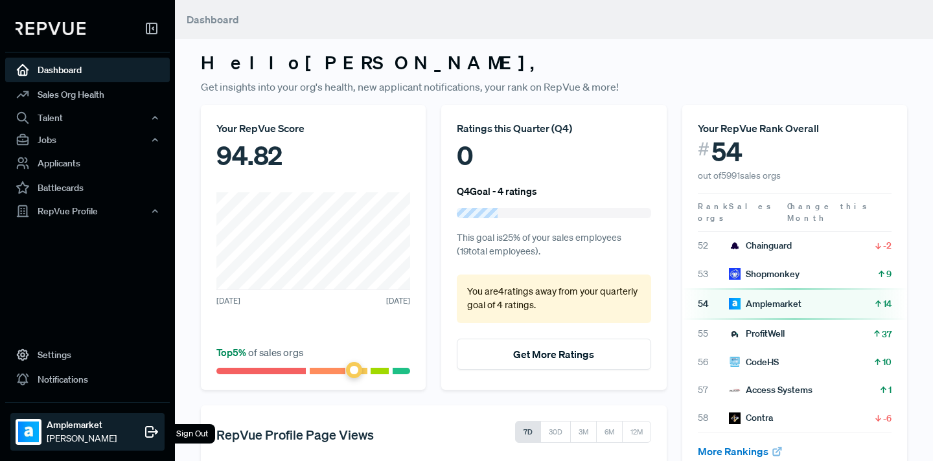  What do you see at coordinates (87, 163) in the screenshot?
I see `a: Applicants` at bounding box center [87, 163].